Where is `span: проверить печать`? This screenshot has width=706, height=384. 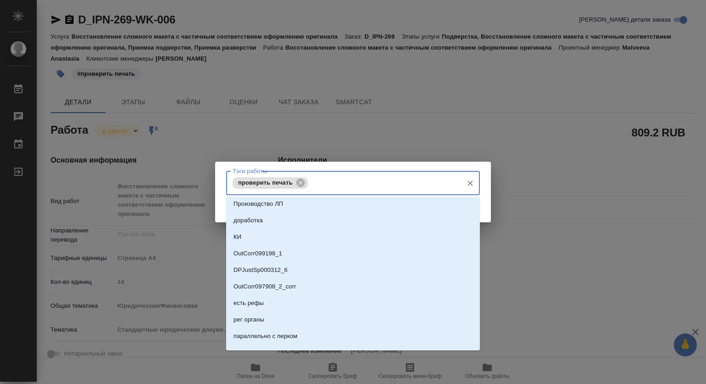 span: проверить печать is located at coordinates (265, 183).